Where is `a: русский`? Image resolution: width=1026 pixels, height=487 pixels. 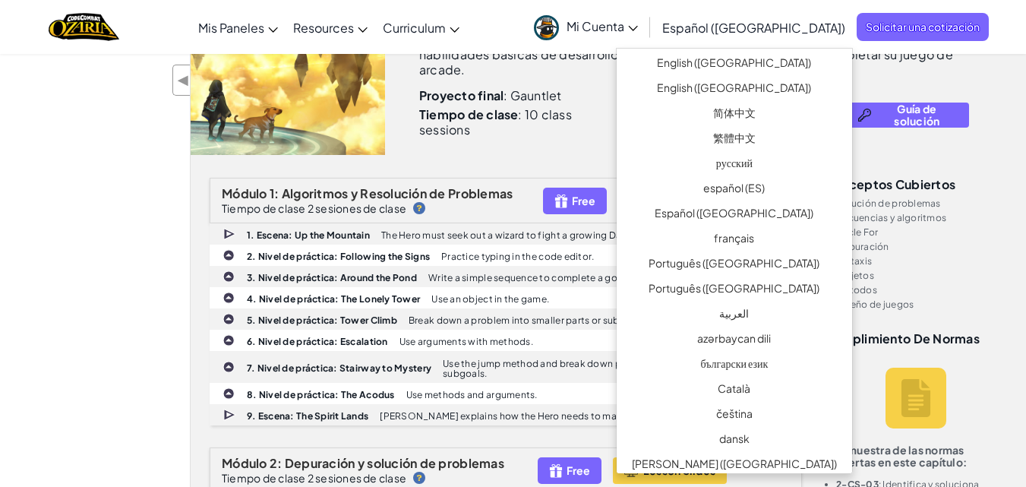
a: русский is located at coordinates (735, 165).